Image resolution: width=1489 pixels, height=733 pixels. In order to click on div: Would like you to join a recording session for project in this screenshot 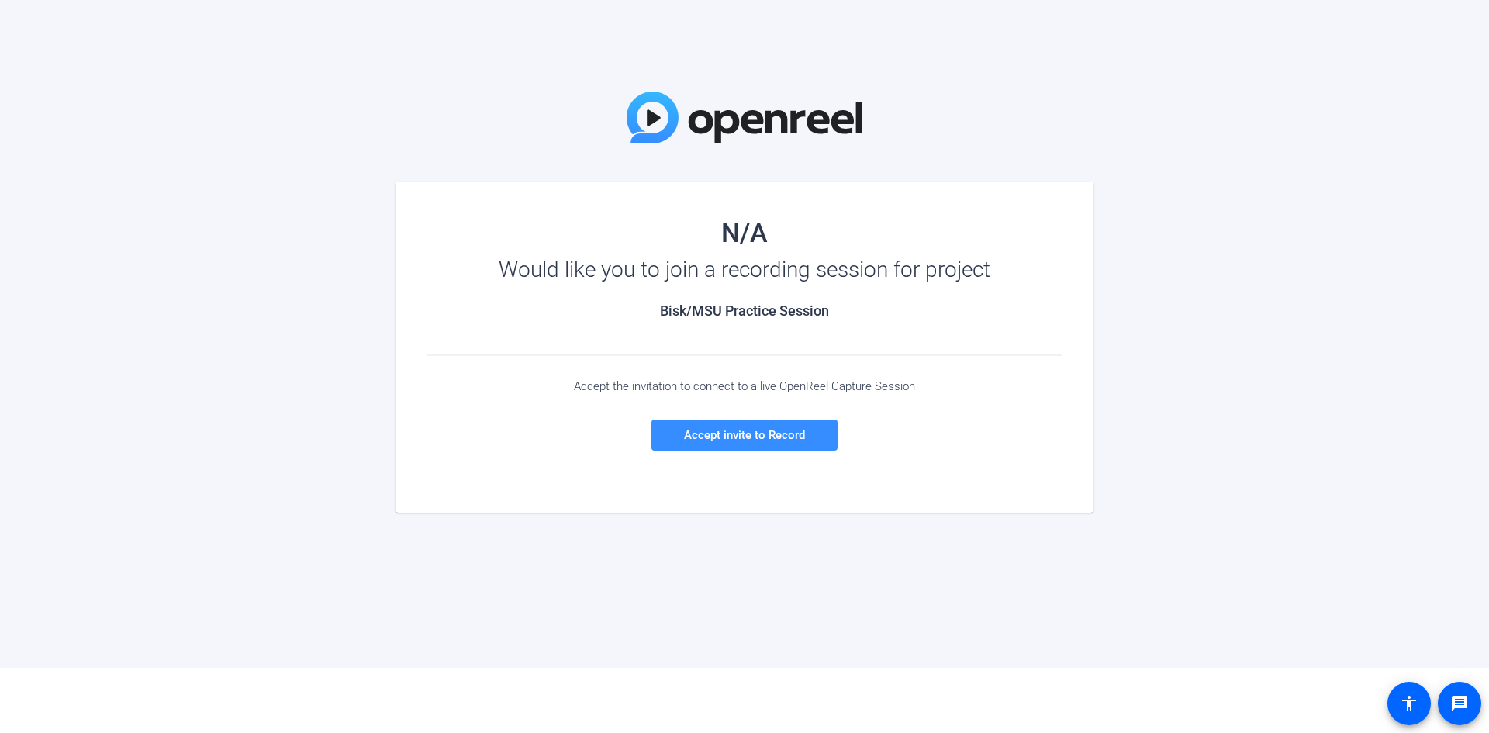, I will do `click(744, 270)`.